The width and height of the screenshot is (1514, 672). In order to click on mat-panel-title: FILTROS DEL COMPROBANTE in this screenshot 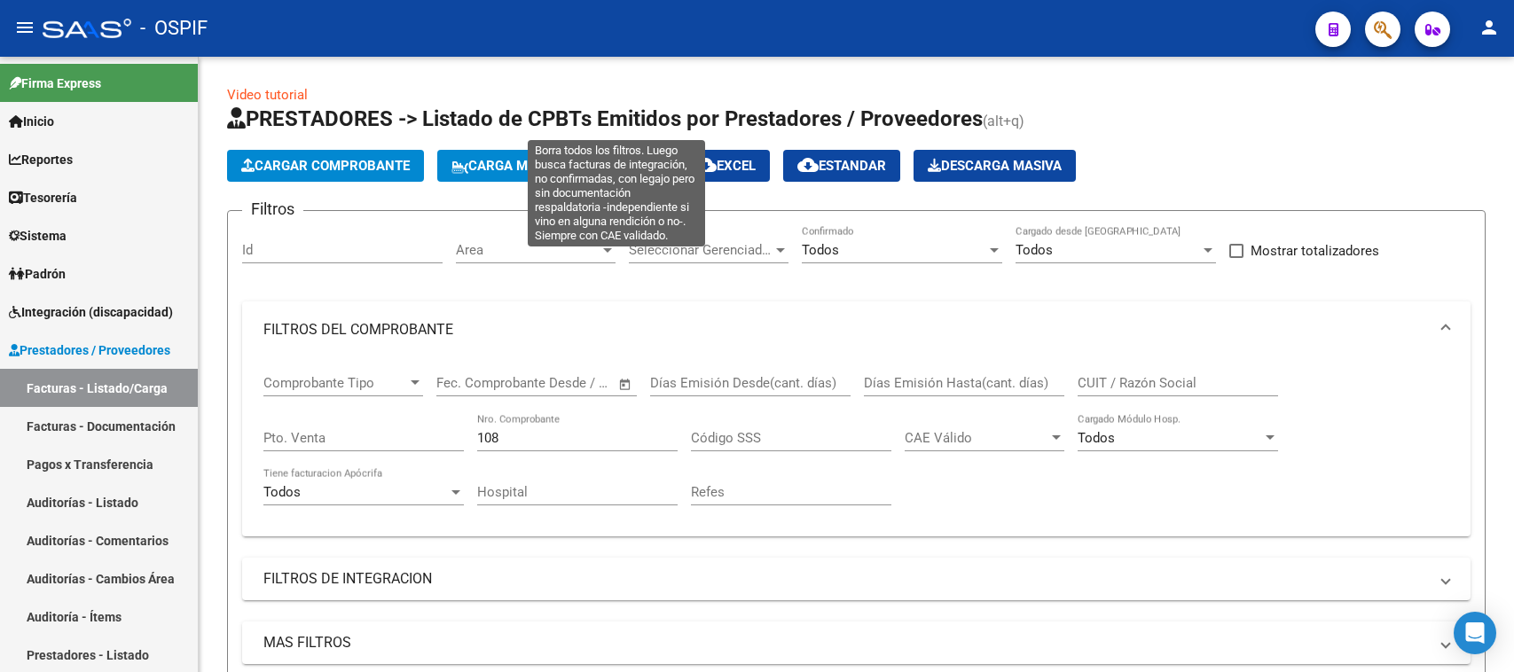, I will do `click(845, 330)`.